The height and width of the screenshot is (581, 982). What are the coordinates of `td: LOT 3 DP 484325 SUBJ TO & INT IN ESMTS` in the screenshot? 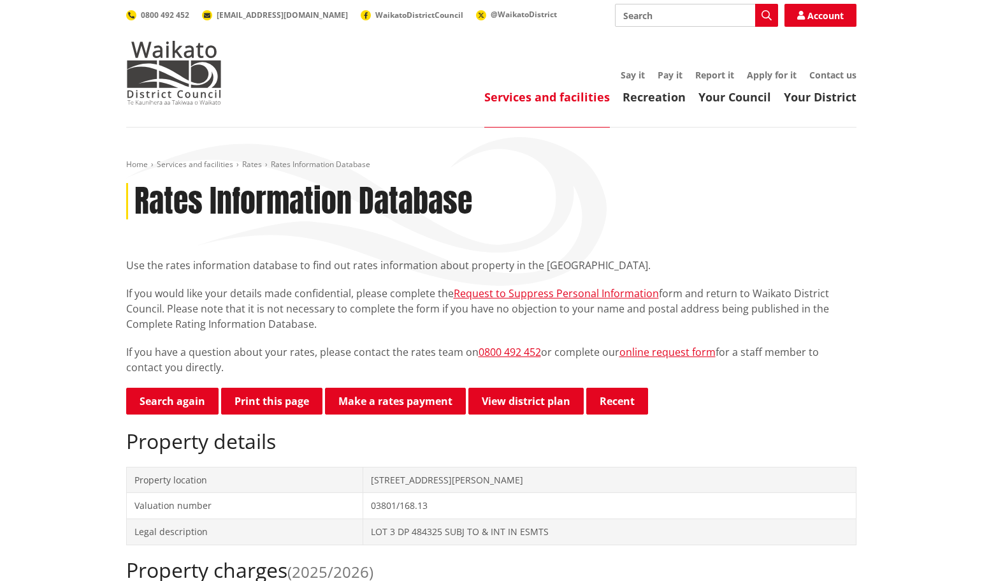 It's located at (610, 531).